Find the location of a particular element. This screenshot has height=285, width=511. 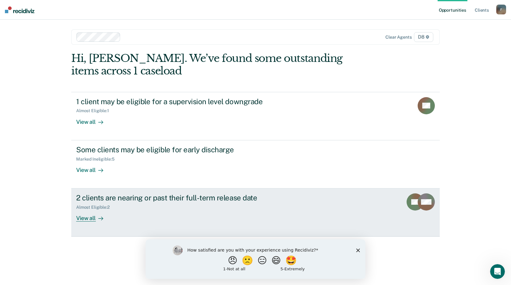

img: Profile image for Kim is located at coordinates (32, 11).